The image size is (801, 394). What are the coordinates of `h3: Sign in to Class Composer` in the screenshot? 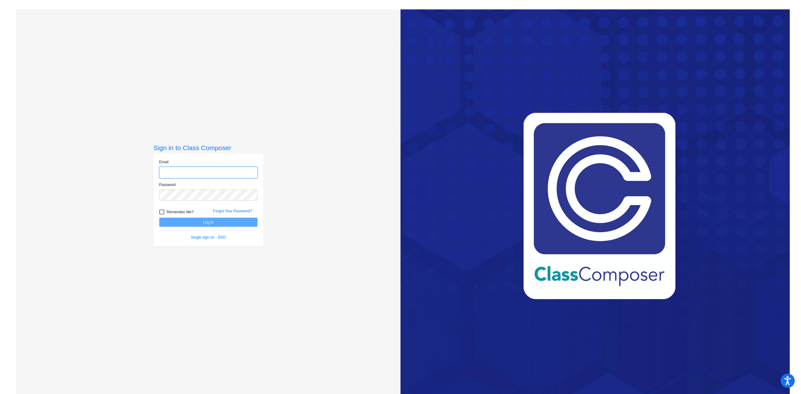 It's located at (208, 148).